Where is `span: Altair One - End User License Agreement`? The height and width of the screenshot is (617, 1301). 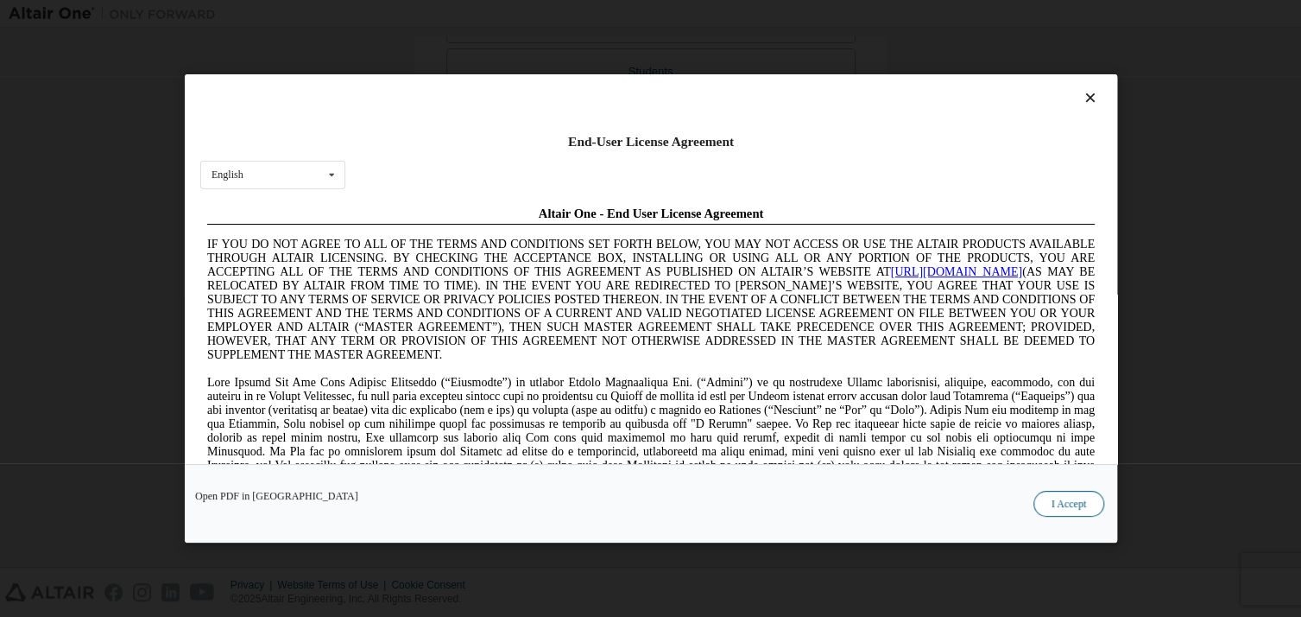
span: Altair One - End User License Agreement is located at coordinates (451, 14).